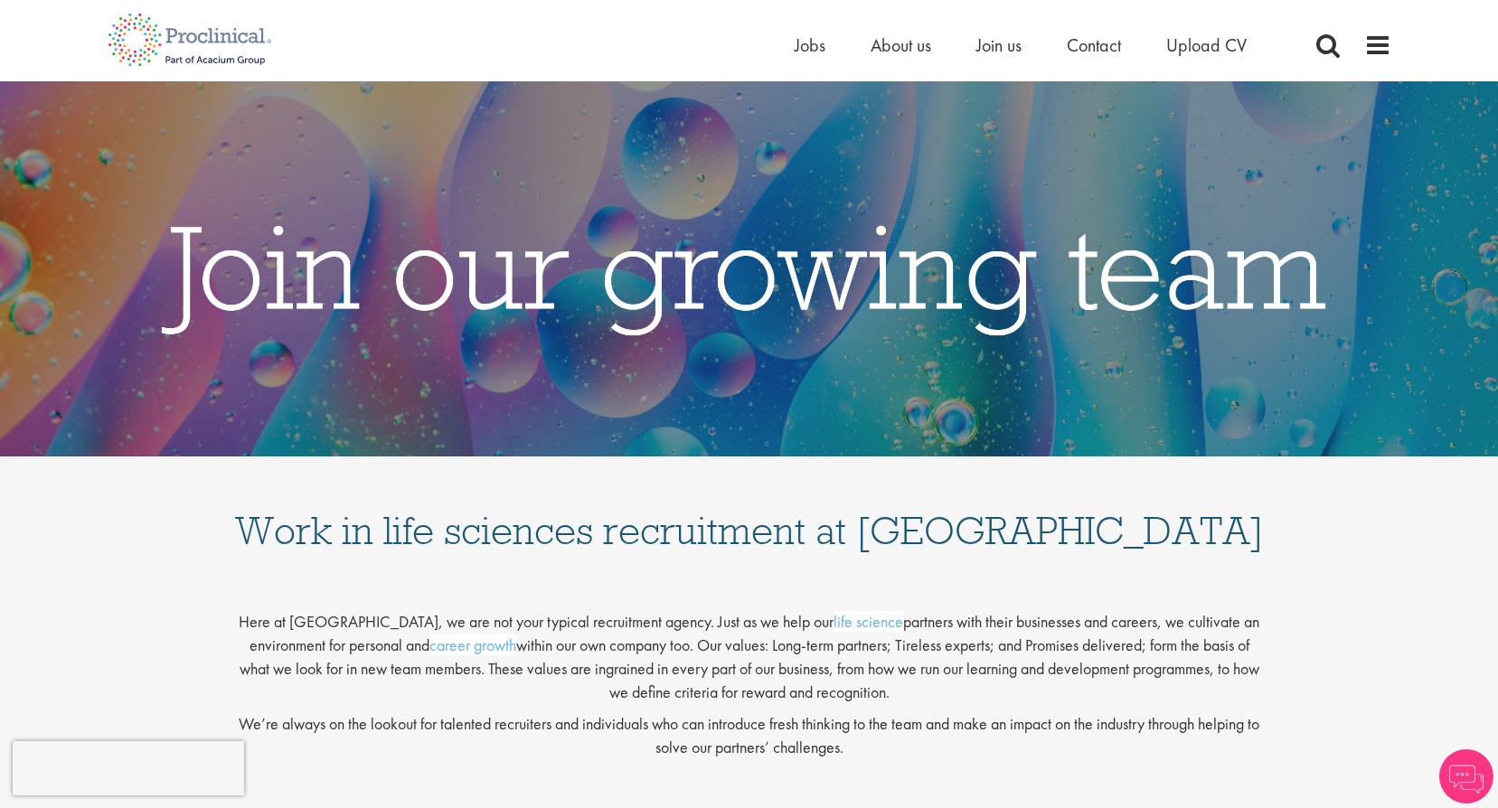 Image resolution: width=1498 pixels, height=808 pixels. Describe the element at coordinates (1206, 45) in the screenshot. I see `span: Upload CV` at that location.